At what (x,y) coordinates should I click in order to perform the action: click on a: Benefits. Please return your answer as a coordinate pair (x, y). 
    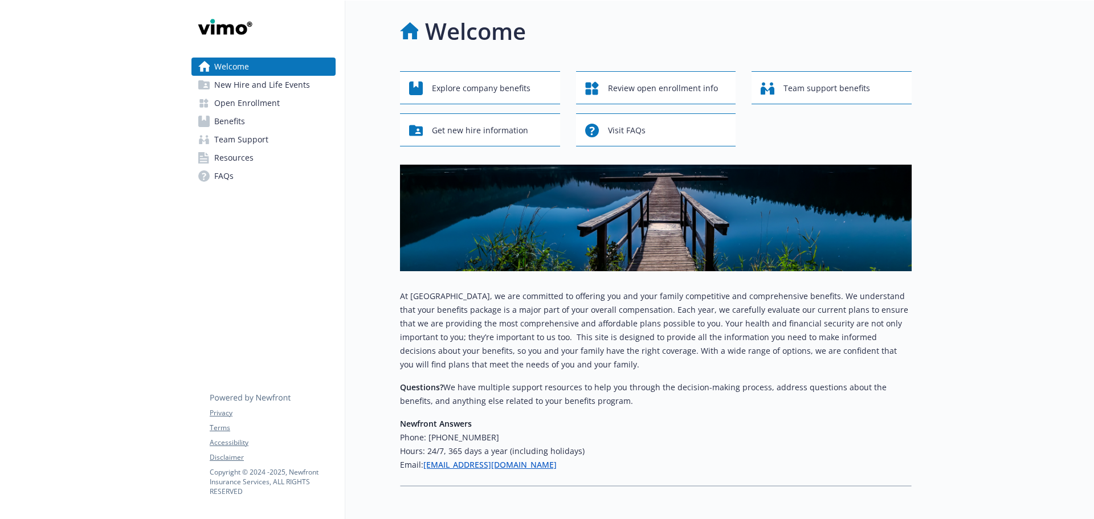
    Looking at the image, I should click on (263, 121).